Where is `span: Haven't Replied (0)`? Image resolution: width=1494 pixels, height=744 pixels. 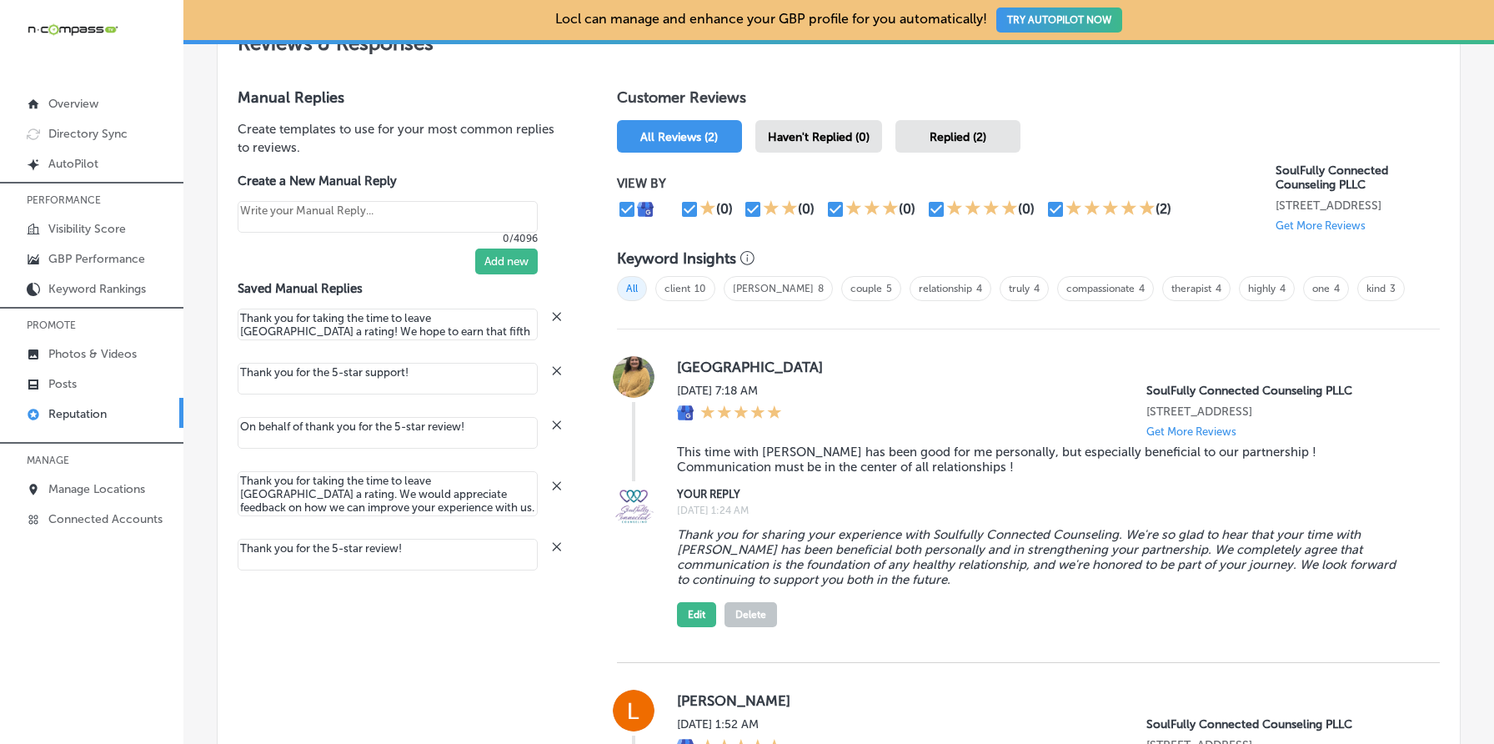
span: Haven't Replied (0) is located at coordinates (819, 137).